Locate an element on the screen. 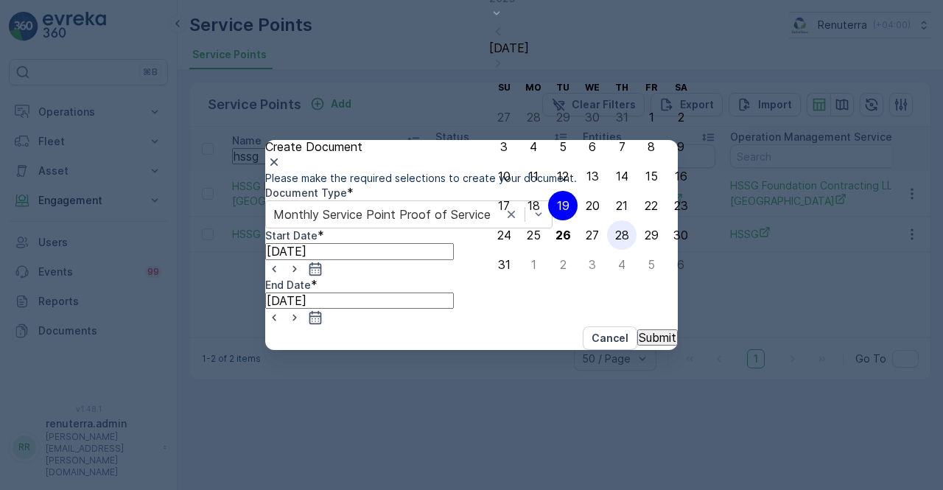  div: 18 is located at coordinates (533, 206).